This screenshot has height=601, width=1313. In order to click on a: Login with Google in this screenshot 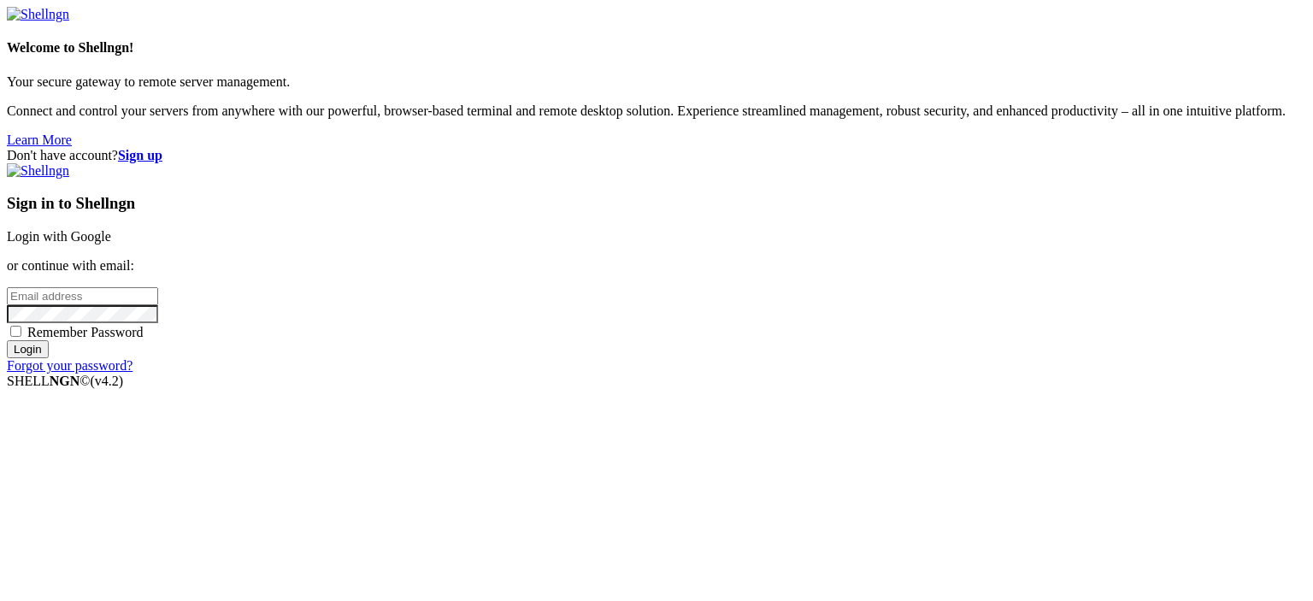, I will do `click(59, 236)`.